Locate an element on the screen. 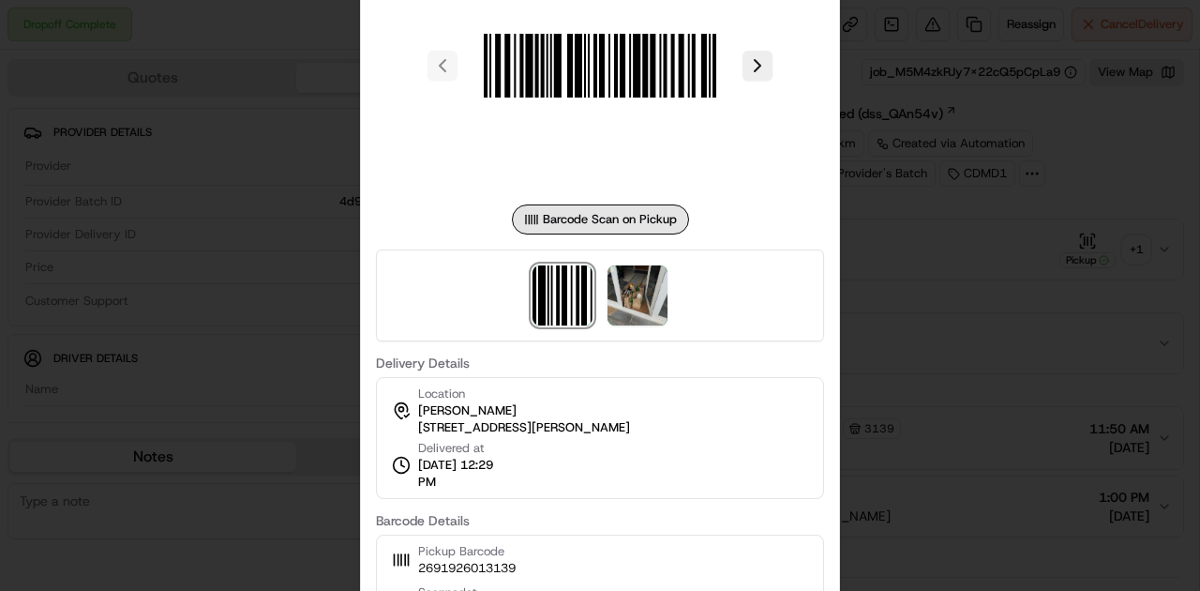 This screenshot has height=591, width=1200. div: Barcode Scan on Pickup is located at coordinates (600, 219).